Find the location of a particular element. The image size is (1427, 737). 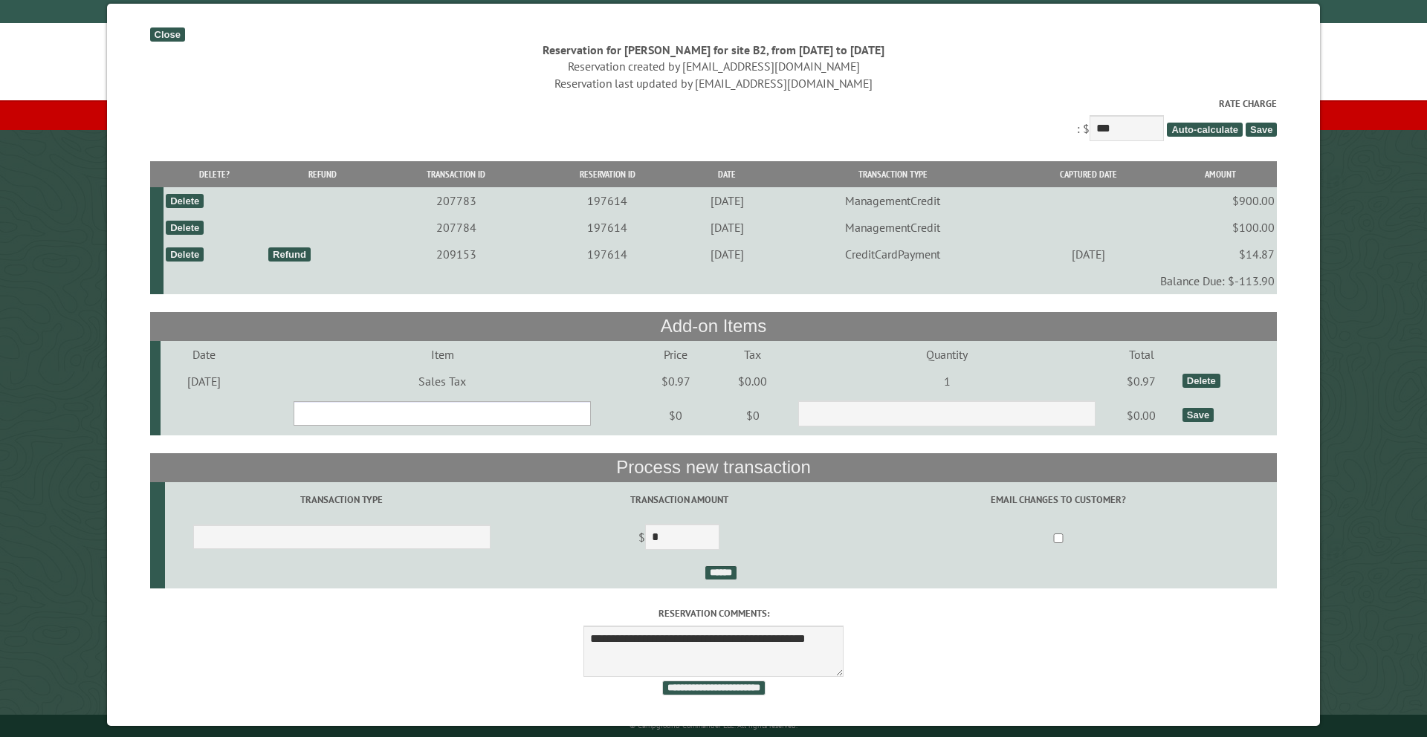

label: Transaction Amount is located at coordinates (679, 500).